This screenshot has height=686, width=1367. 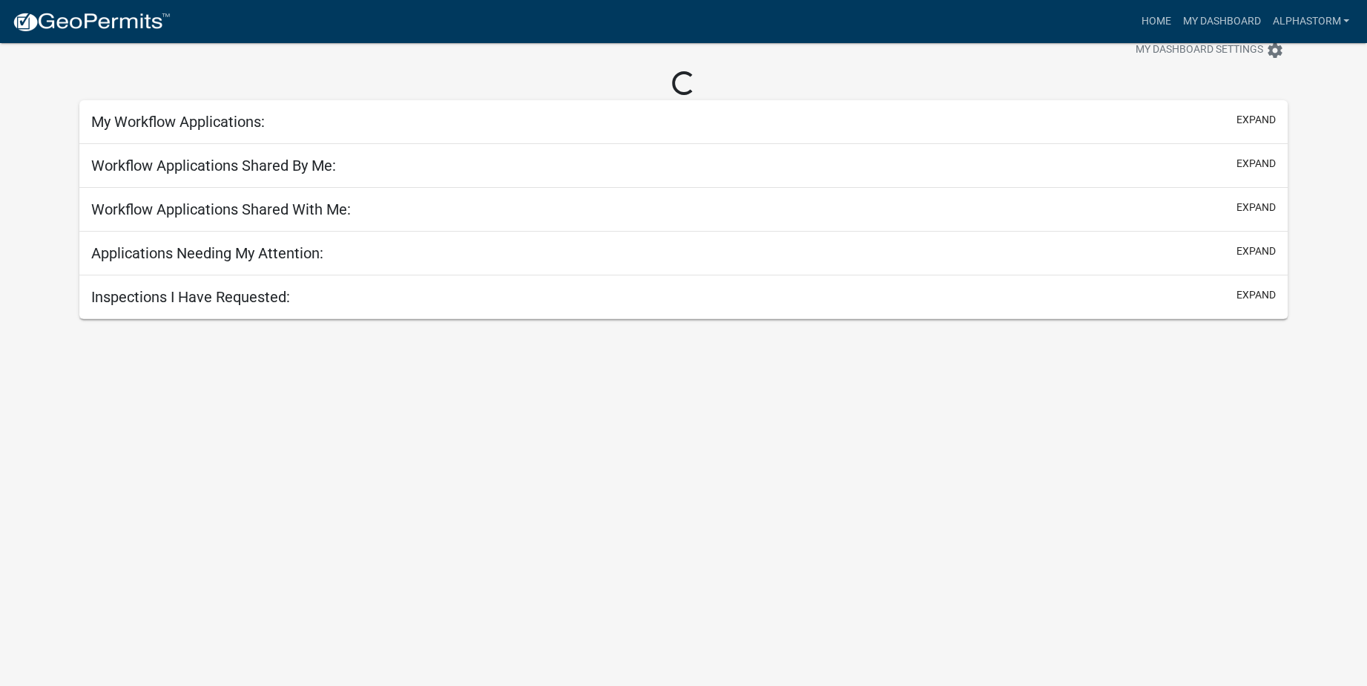 I want to click on a: My Dashboard, so click(x=1221, y=22).